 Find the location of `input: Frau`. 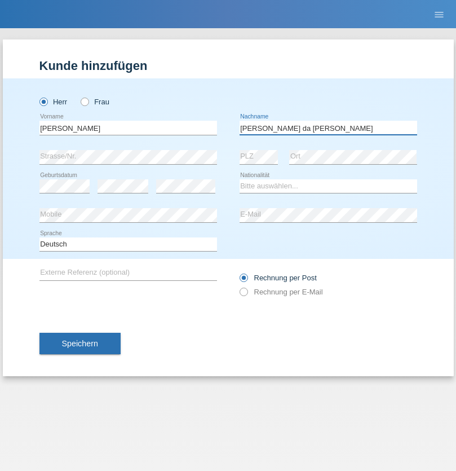

input: Frau is located at coordinates (84, 101).